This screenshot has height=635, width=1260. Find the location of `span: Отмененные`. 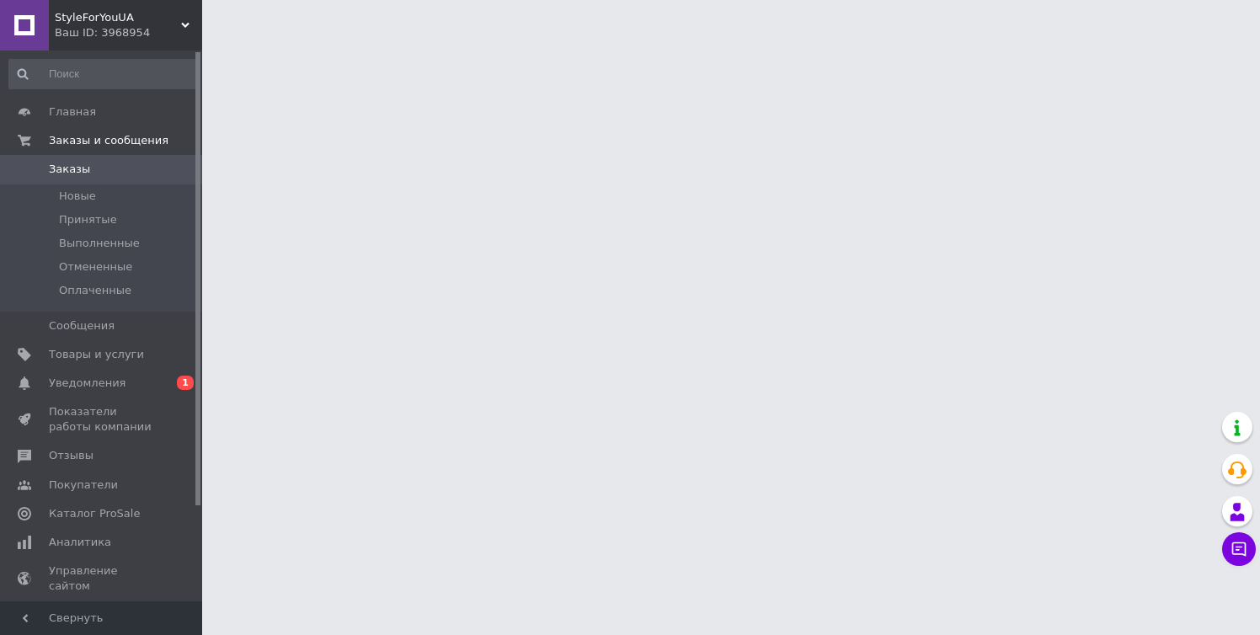

span: Отмененные is located at coordinates (95, 267).